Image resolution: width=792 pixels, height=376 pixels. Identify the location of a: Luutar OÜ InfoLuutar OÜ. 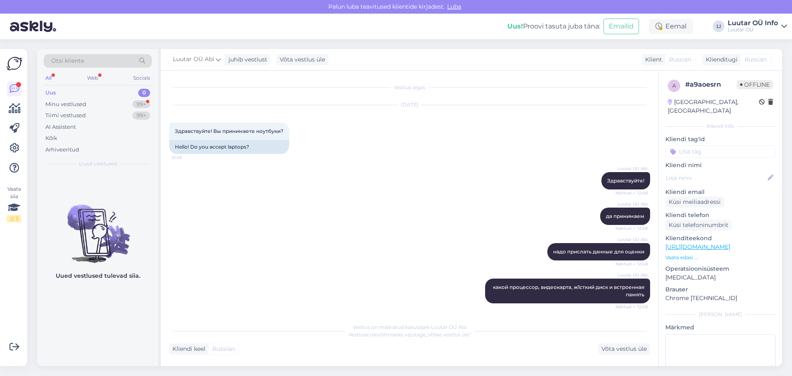
(757, 26).